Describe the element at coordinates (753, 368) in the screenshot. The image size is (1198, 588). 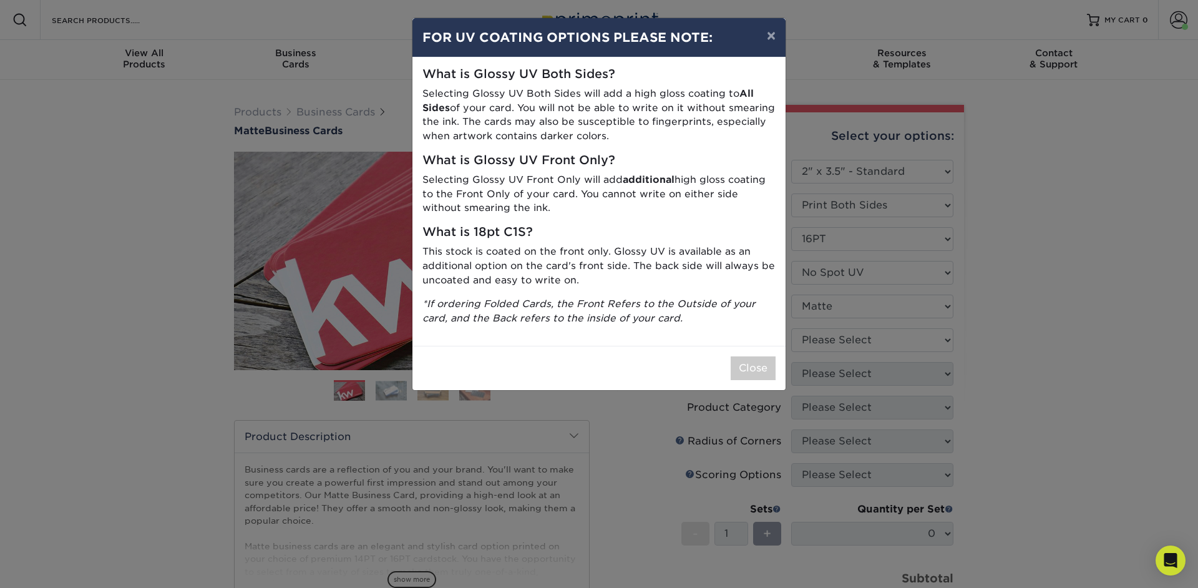
I see `button: Close` at that location.